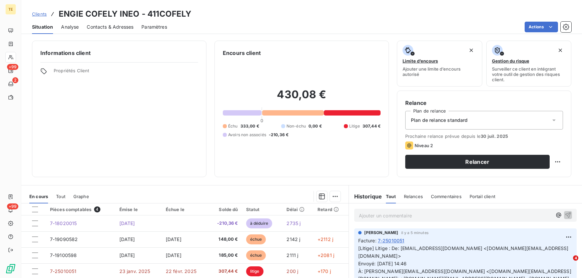  Describe the element at coordinates (482, 197) in the screenshot. I see `span: Portail client` at that location.